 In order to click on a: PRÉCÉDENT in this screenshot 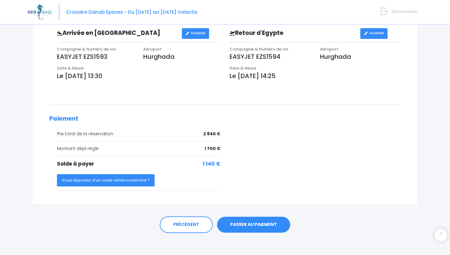, I will do `click(186, 225)`.